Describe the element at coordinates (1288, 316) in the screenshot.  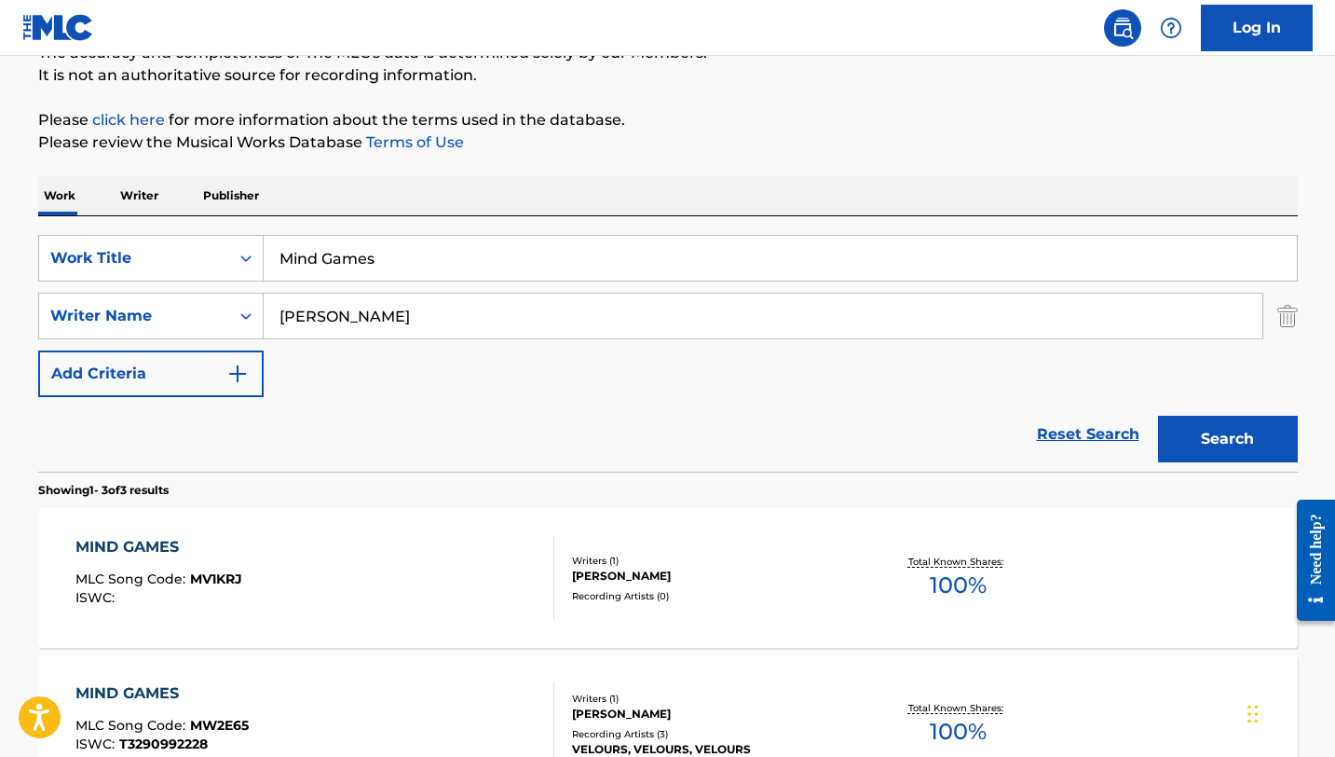
I see `img: Delete Criterion` at that location.